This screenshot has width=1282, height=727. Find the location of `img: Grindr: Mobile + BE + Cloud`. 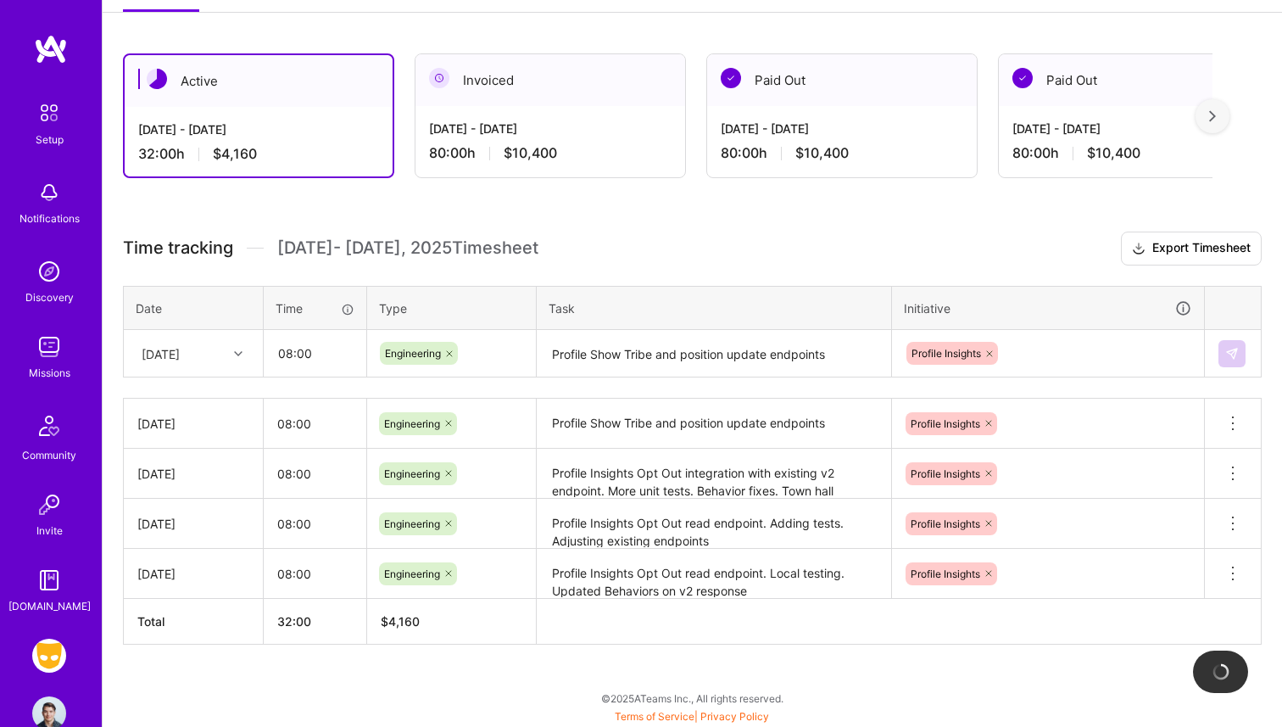

img: Grindr: Mobile + BE + Cloud is located at coordinates (49, 656).